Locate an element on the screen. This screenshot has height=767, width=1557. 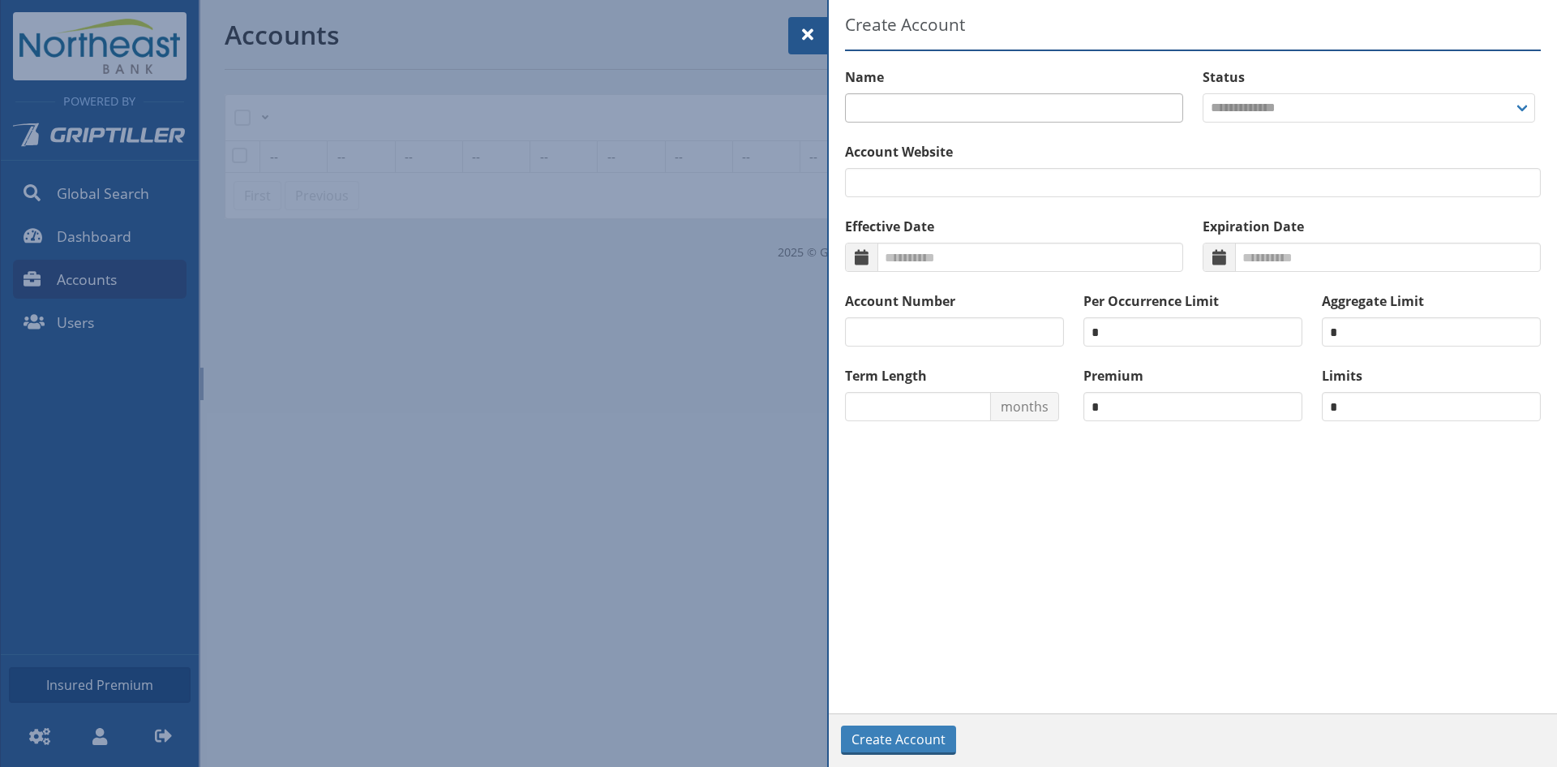
label: Expiration Date is located at coordinates (1372, 226).